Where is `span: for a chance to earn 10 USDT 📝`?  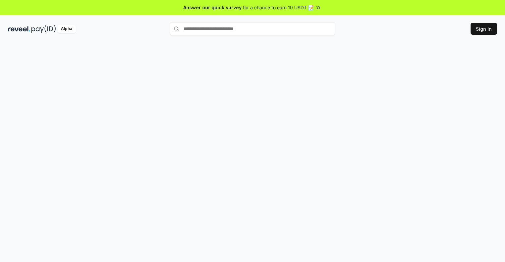 span: for a chance to earn 10 USDT 📝 is located at coordinates (278, 7).